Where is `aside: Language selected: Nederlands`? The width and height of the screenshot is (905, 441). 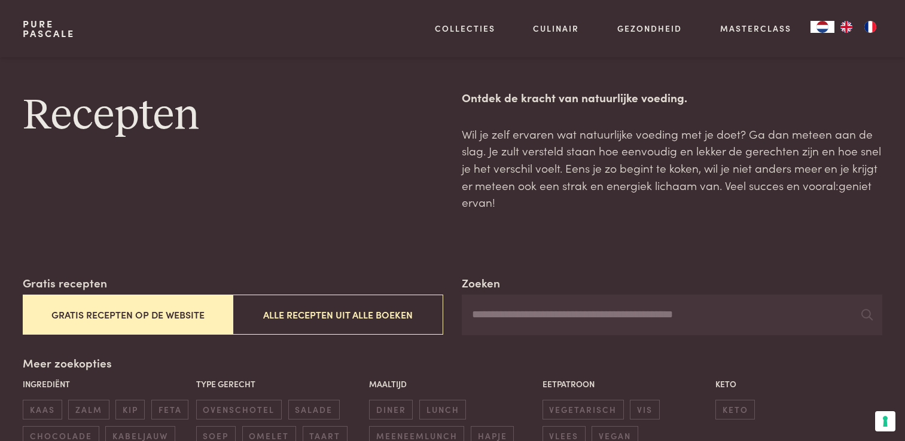
aside: Language selected: Nederlands is located at coordinates (846, 27).